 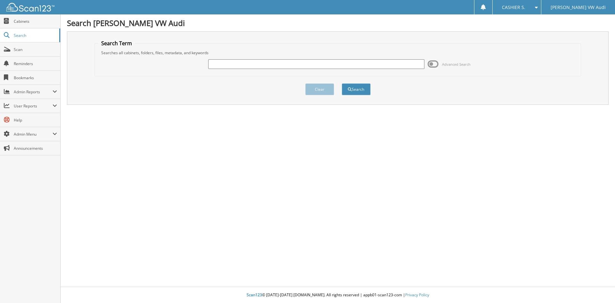 I want to click on span: Reminders, so click(x=35, y=63).